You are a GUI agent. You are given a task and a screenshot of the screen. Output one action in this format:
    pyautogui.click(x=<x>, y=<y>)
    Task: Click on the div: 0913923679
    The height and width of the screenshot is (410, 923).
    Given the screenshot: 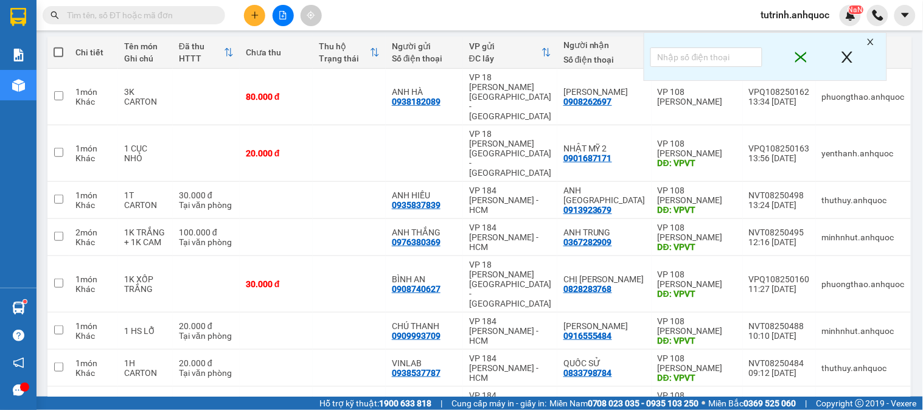 What is the action you would take?
    pyautogui.click(x=588, y=210)
    